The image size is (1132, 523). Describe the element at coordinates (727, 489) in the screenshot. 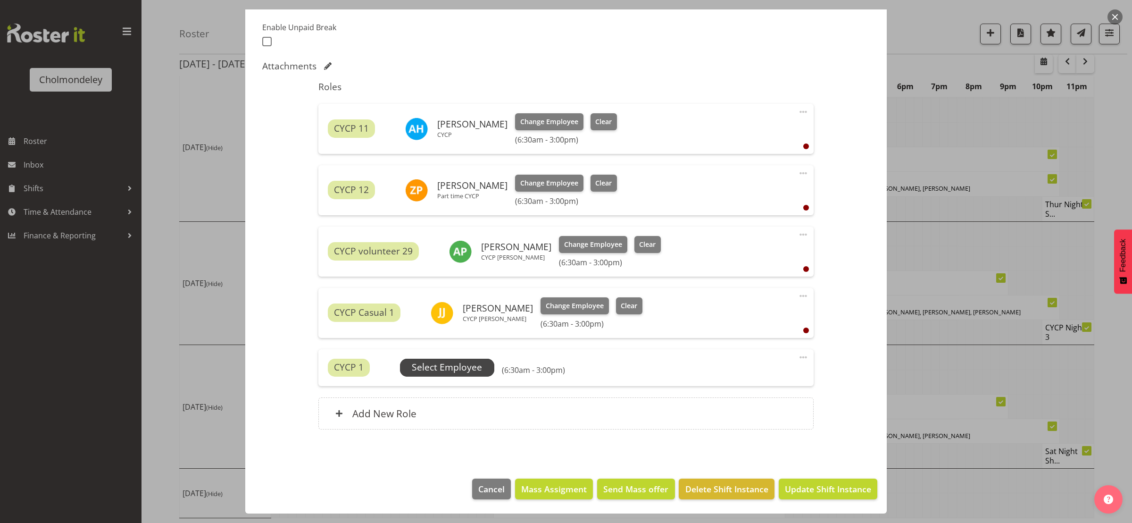

I see `span: Delete Shift Instance` at that location.